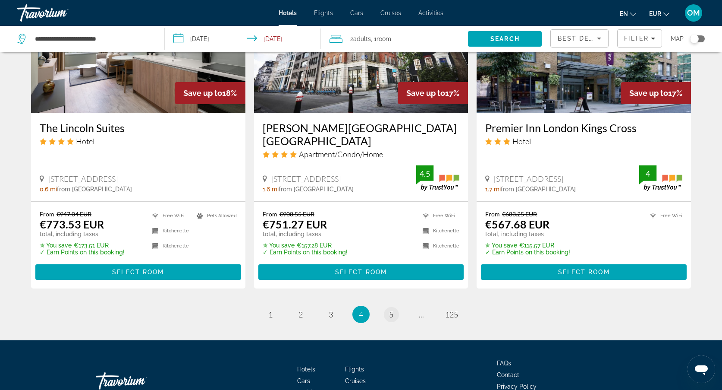  Describe the element at coordinates (505, 39) in the screenshot. I see `span: Search` at that location.